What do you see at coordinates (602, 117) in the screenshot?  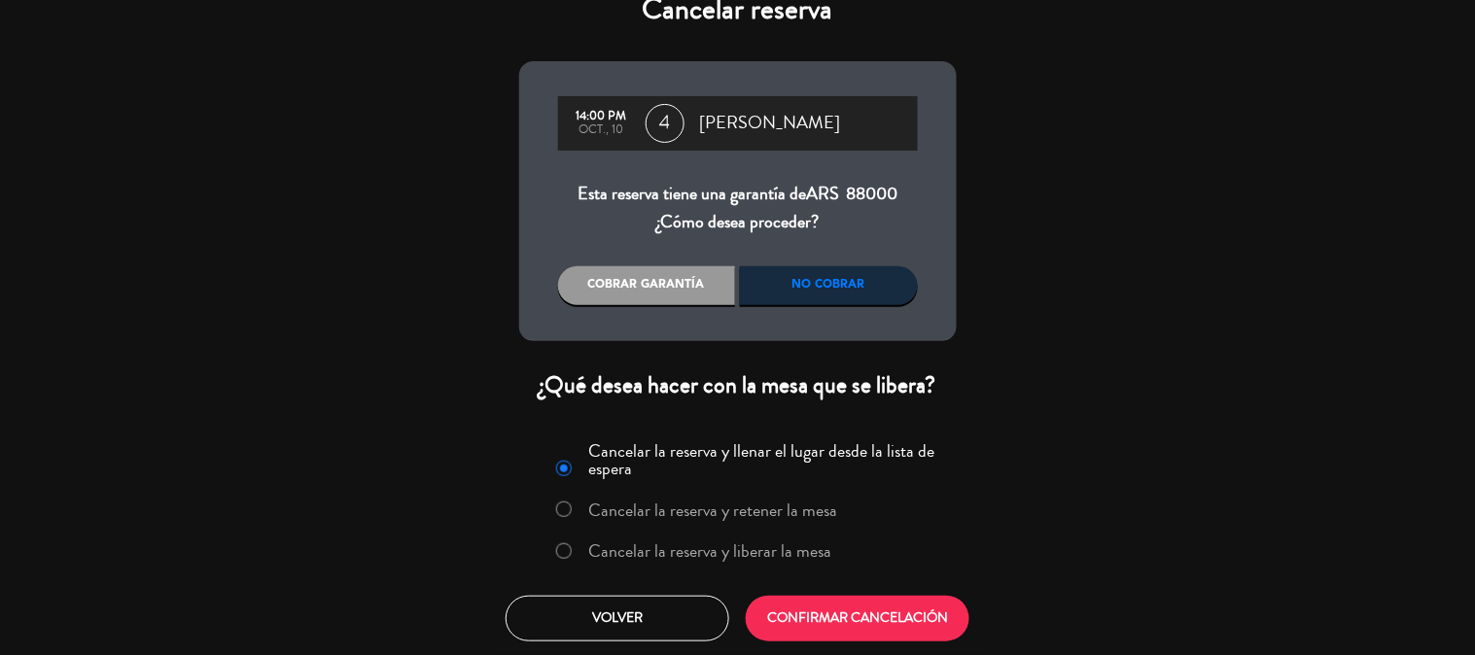 I see `div: 14:00 PM` at bounding box center [602, 117].